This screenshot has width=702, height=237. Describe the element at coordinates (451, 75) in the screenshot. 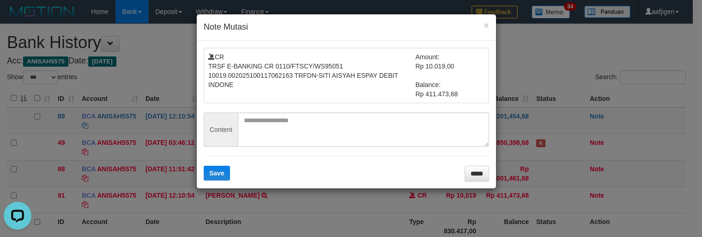

I see `td: Amount: Rp 10.019,00 Balance: Rp 411.473,68` at that location.